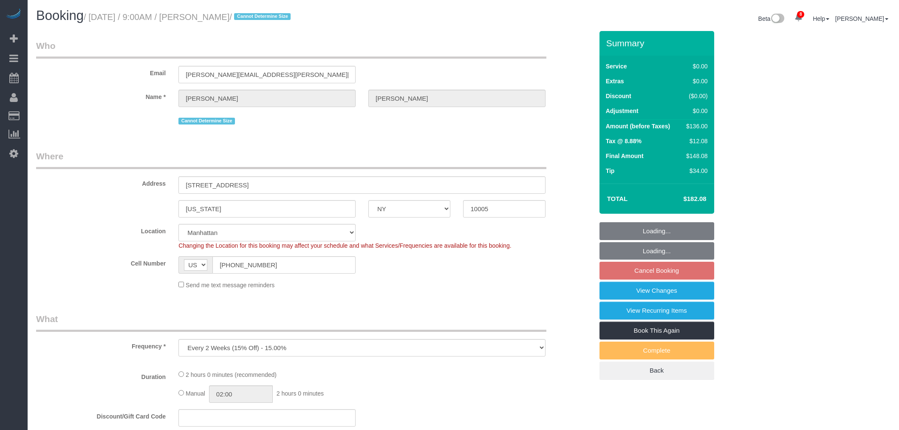 This screenshot has width=899, height=430. I want to click on label: Discount/Gift Card Code, so click(101, 415).